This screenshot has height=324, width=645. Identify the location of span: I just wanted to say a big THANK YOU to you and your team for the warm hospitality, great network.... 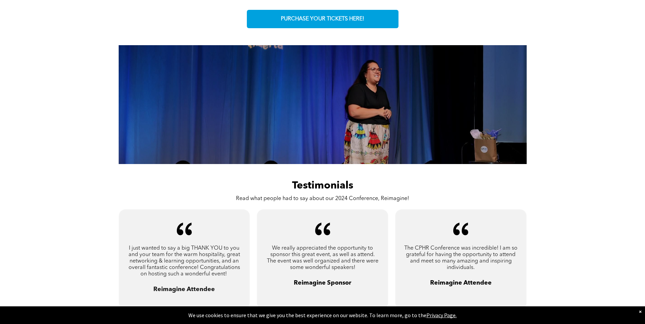
(184, 261).